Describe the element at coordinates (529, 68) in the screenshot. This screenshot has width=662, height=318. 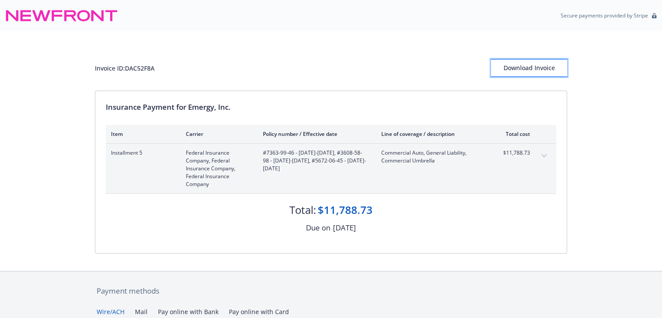
I see `button: Download Invoice` at that location.